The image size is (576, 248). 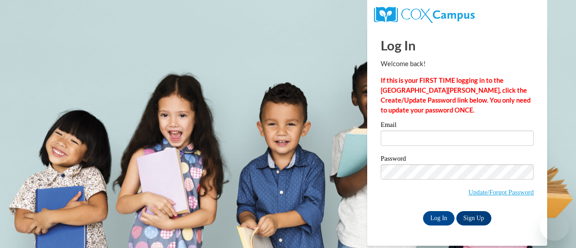 I want to click on label: Password, so click(x=457, y=160).